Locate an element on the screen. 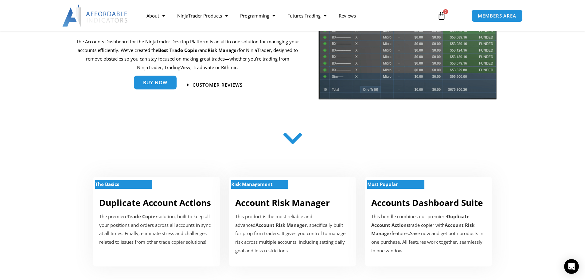 The width and height of the screenshot is (585, 280). a: Customer Reviews is located at coordinates (215, 85).